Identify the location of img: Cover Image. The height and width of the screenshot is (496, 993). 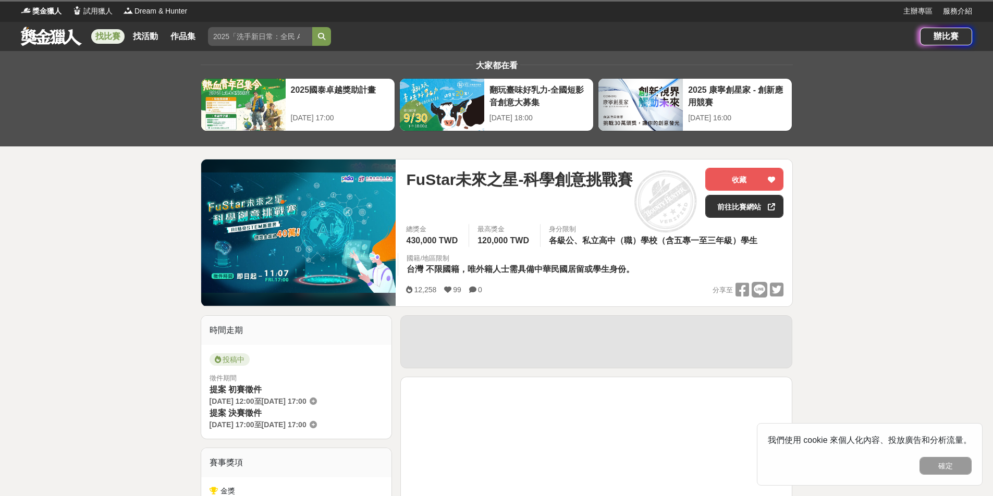
(299, 232).